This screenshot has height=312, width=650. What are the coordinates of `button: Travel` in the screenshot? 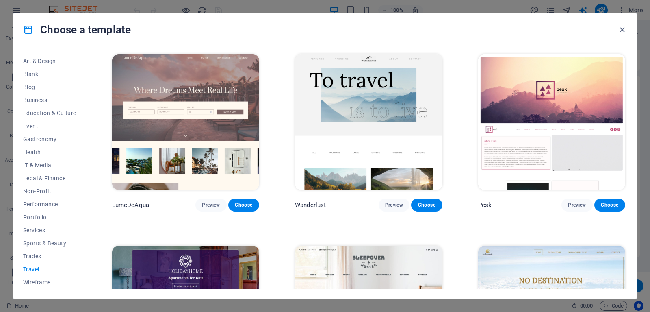 It's located at (50, 269).